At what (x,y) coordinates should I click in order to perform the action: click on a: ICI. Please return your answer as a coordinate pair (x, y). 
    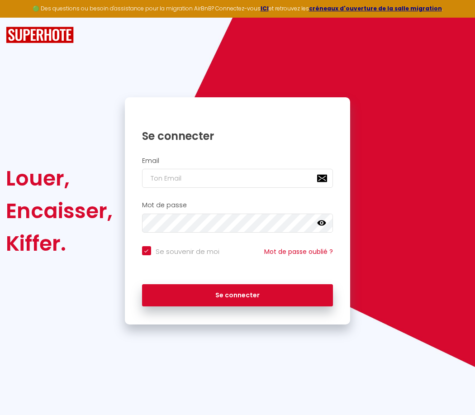
    Looking at the image, I should click on (265, 8).